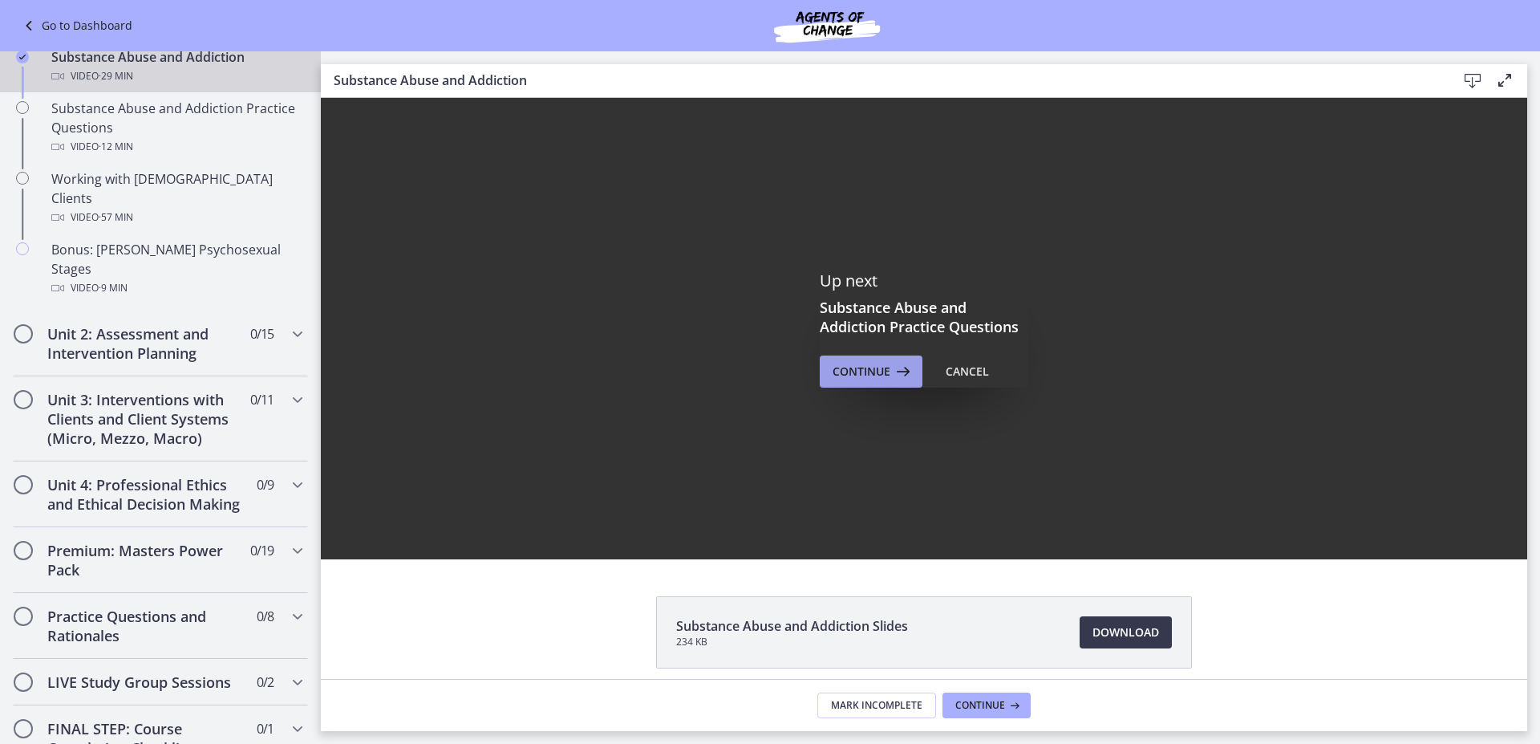 The width and height of the screenshot is (1540, 744). Describe the element at coordinates (262, 550) in the screenshot. I see `span: 0 / 19` at that location.